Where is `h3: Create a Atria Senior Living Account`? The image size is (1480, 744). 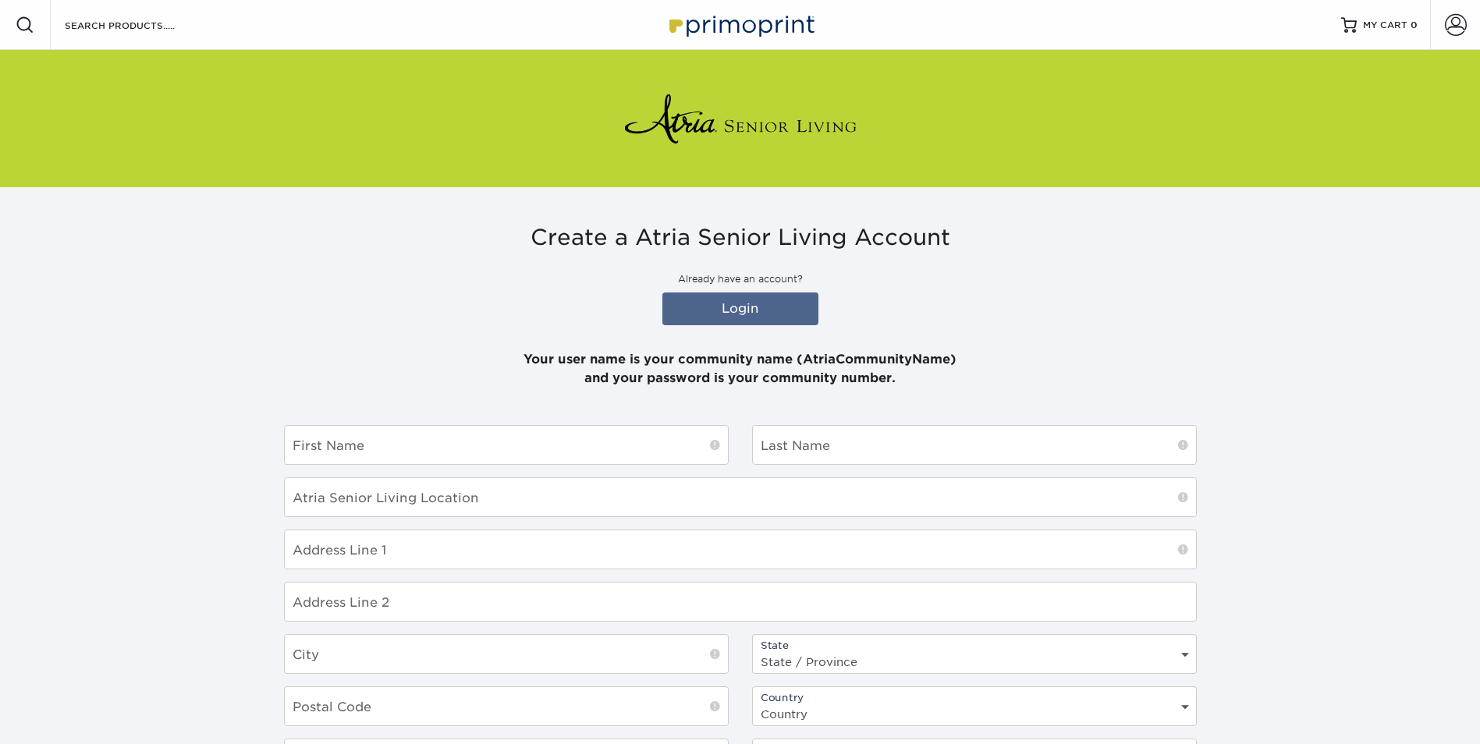 h3: Create a Atria Senior Living Account is located at coordinates (740, 238).